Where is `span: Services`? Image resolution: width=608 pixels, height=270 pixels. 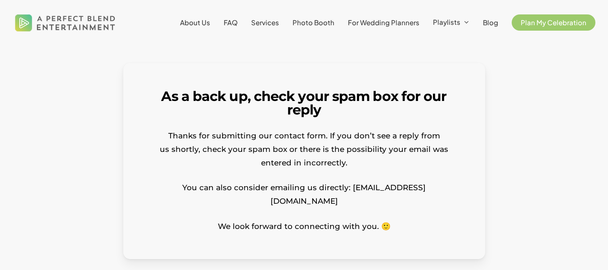 span: Services is located at coordinates (265, 22).